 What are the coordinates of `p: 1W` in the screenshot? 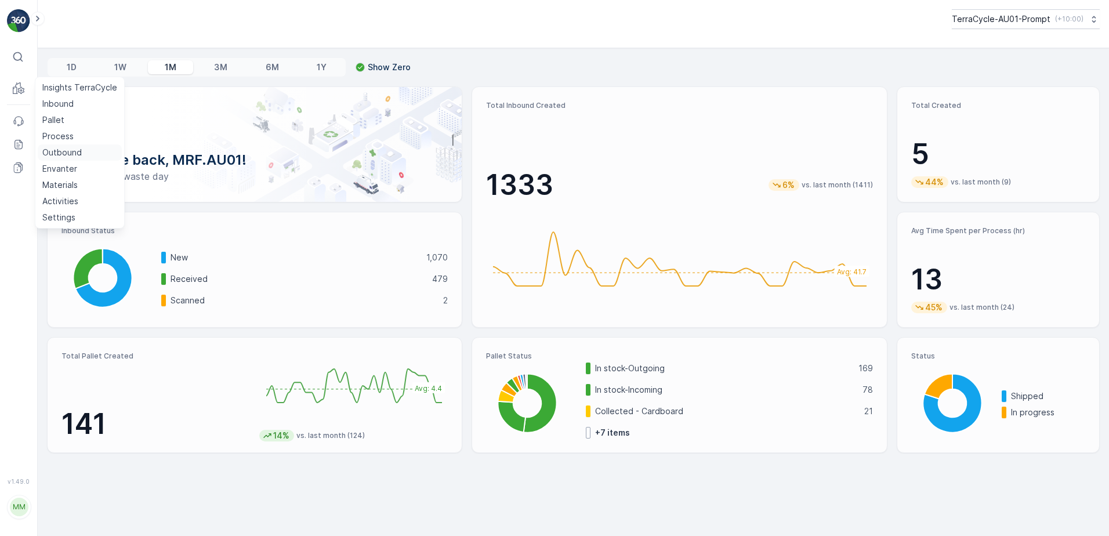 It's located at (120, 67).